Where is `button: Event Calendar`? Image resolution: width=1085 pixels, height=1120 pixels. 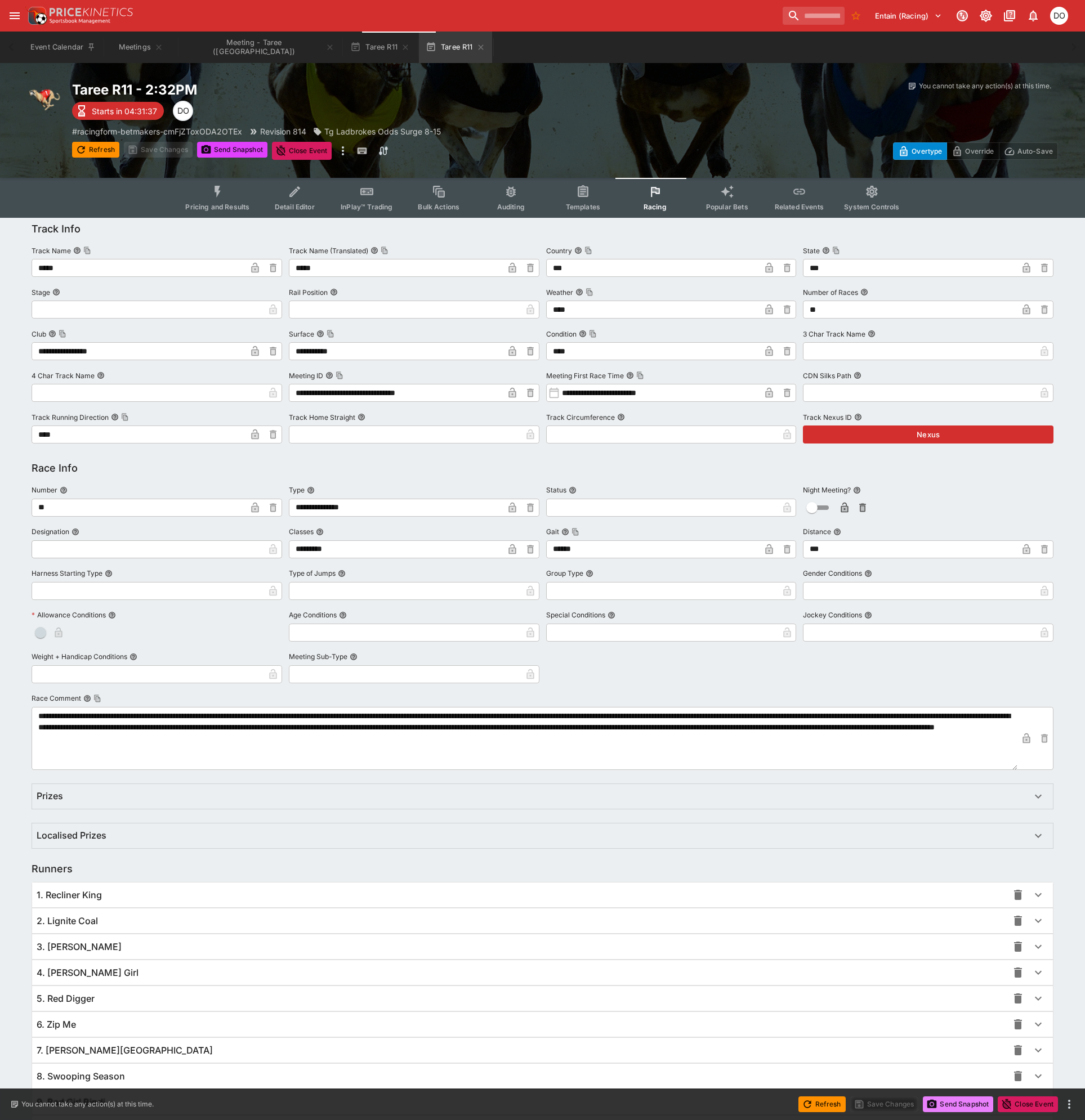 button: Event Calendar is located at coordinates (63, 47).